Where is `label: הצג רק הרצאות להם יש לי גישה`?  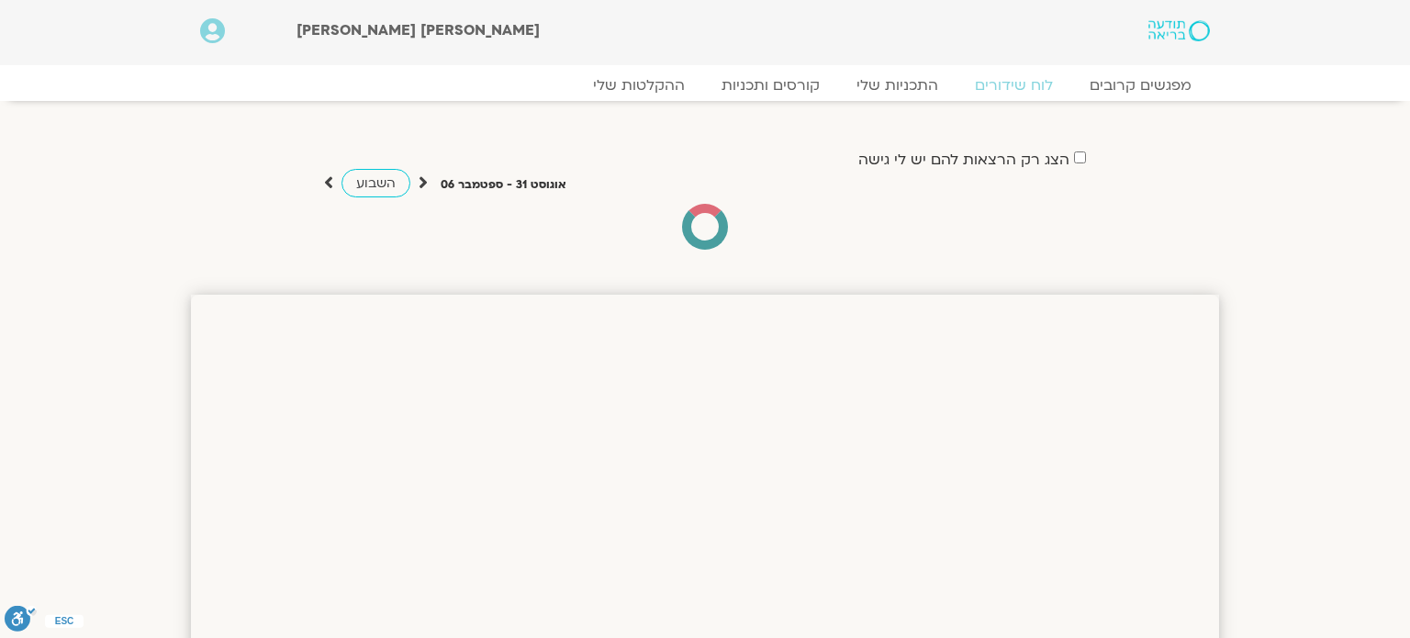 label: הצג רק הרצאות להם יש לי גישה is located at coordinates (964, 160).